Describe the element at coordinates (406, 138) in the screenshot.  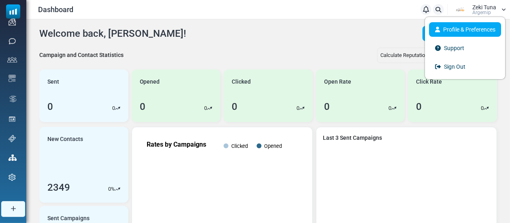
I see `a: Last 3 Sent Campaigns` at that location.